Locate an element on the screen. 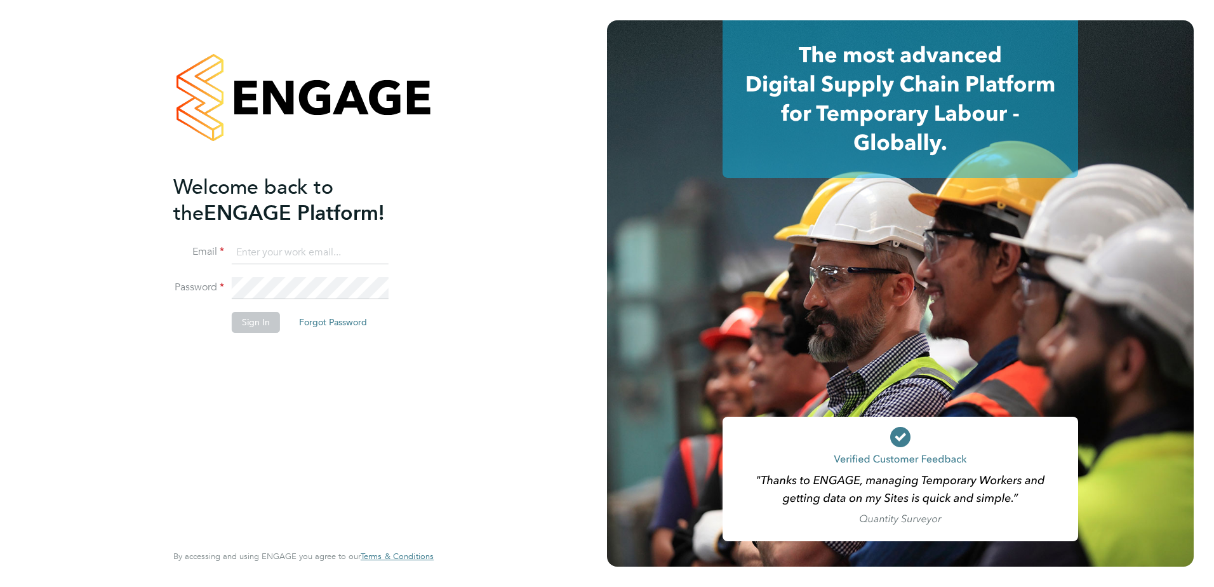 This screenshot has width=1214, height=587. span: Welcome back to the is located at coordinates (253, 200).